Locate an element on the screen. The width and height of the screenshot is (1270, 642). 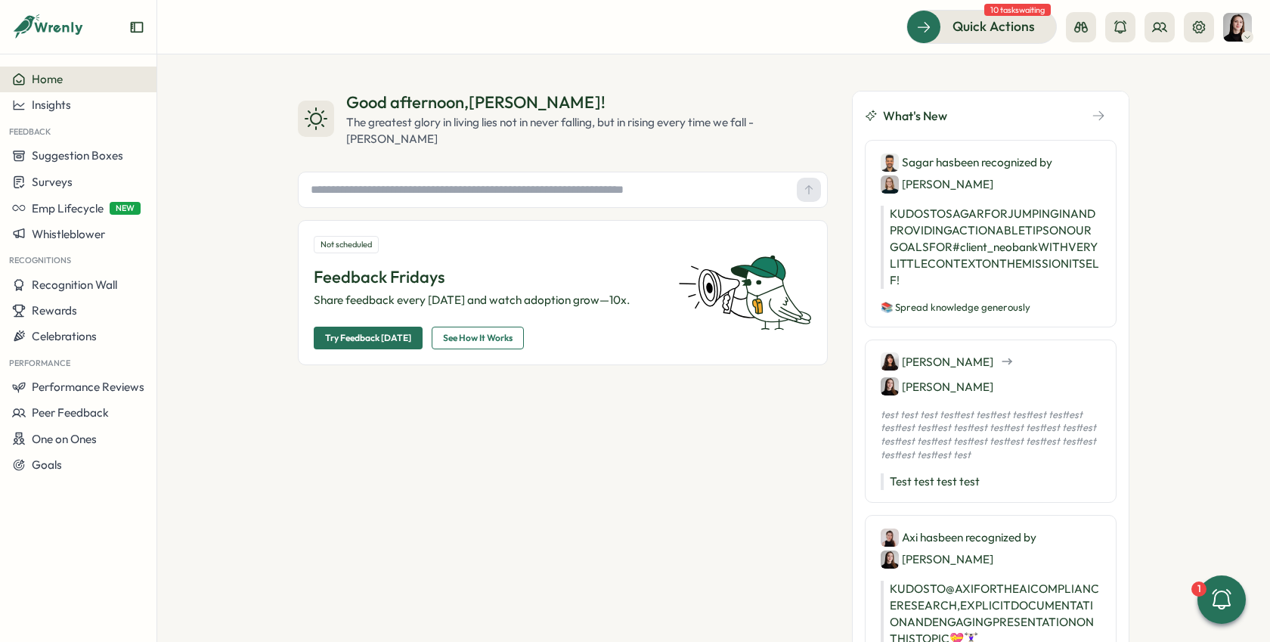
p: Feedback Fridays is located at coordinates (487, 277).